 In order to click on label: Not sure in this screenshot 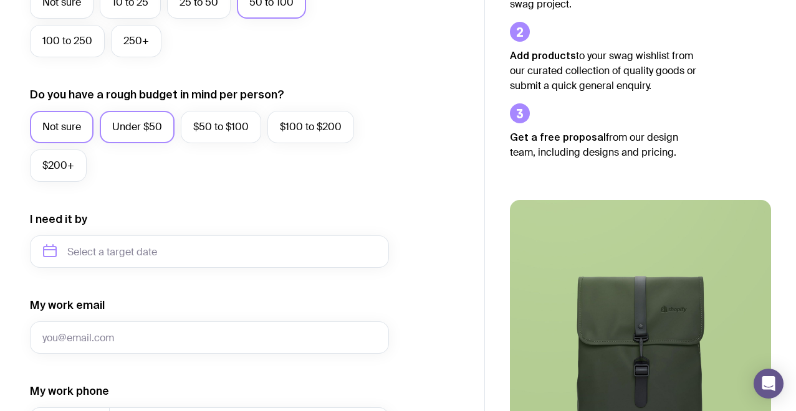, I will do `click(62, 127)`.